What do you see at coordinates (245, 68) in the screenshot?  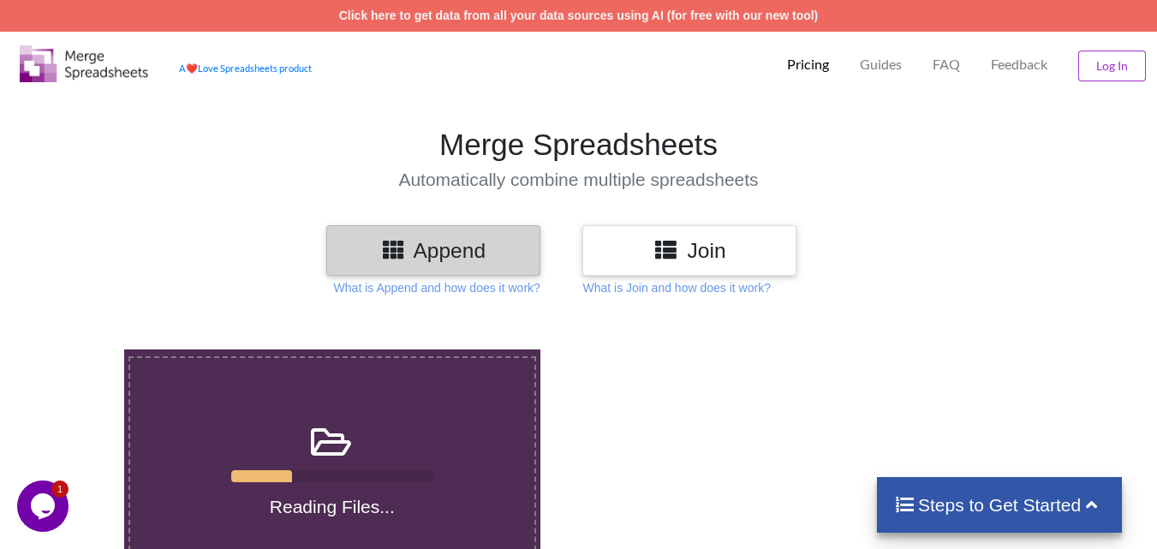 I see `a: AheartLove Spreadsheets product` at bounding box center [245, 68].